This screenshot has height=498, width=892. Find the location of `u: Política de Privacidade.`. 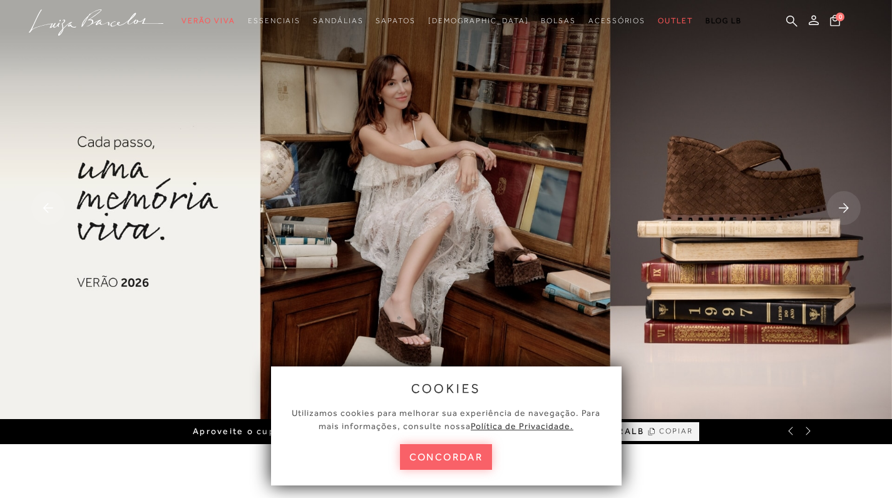

u: Política de Privacidade. is located at coordinates (522, 426).